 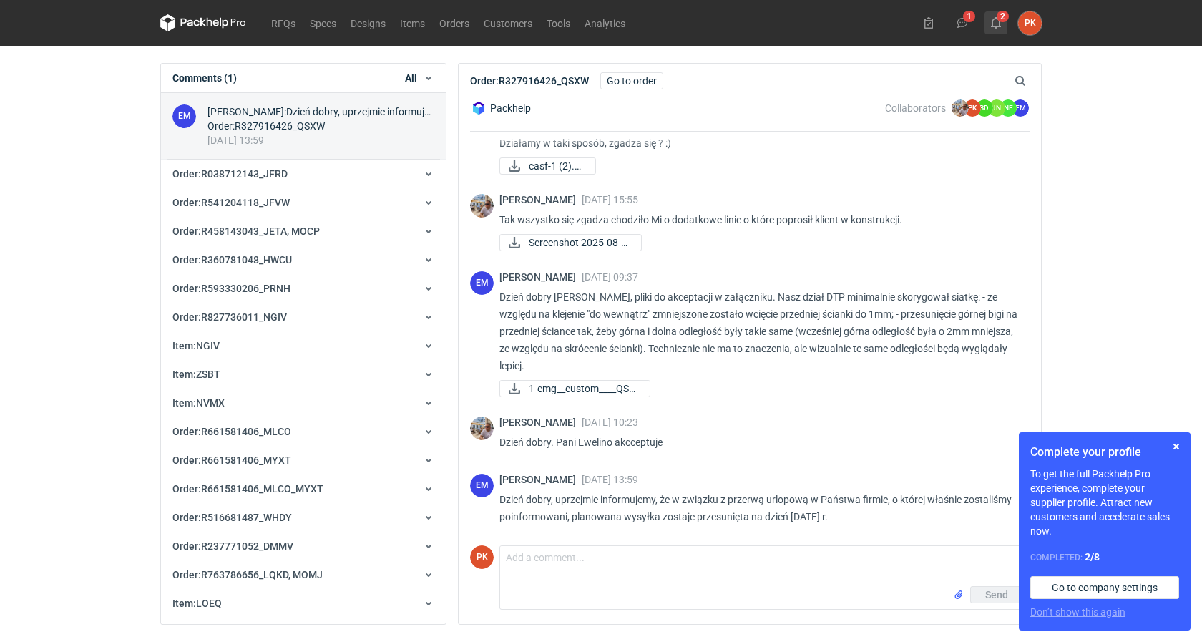 I want to click on a: Screenshot 2025-08-0..., so click(x=570, y=243).